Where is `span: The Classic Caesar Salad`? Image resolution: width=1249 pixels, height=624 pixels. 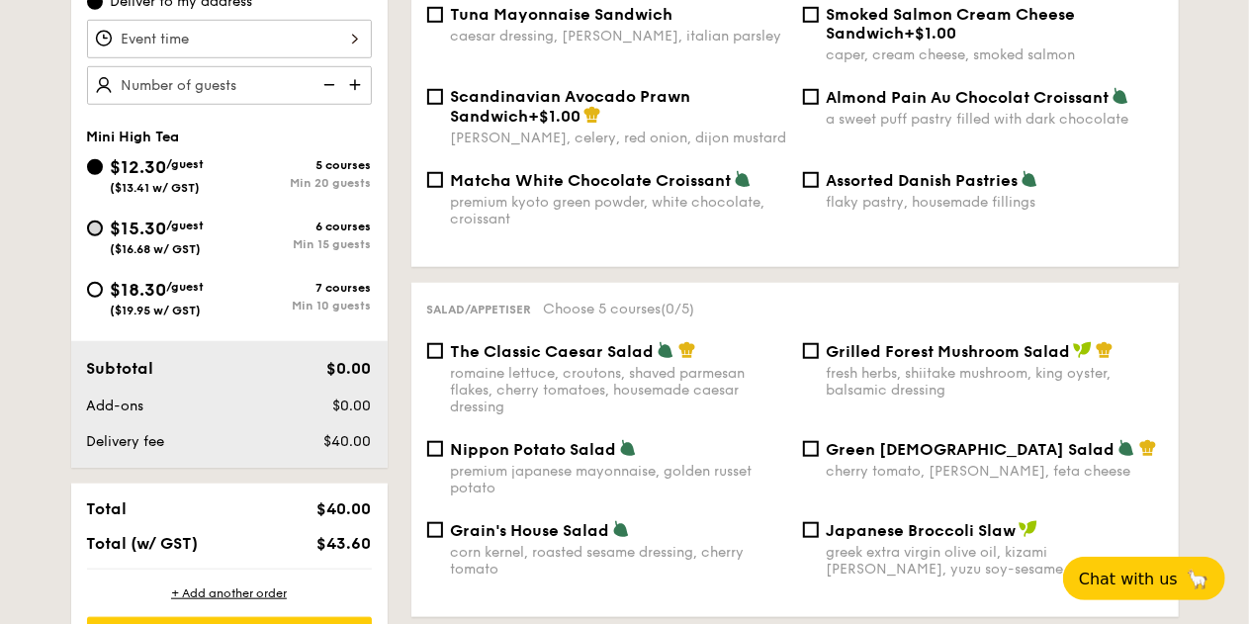
span: The Classic Caesar Salad is located at coordinates (553, 351).